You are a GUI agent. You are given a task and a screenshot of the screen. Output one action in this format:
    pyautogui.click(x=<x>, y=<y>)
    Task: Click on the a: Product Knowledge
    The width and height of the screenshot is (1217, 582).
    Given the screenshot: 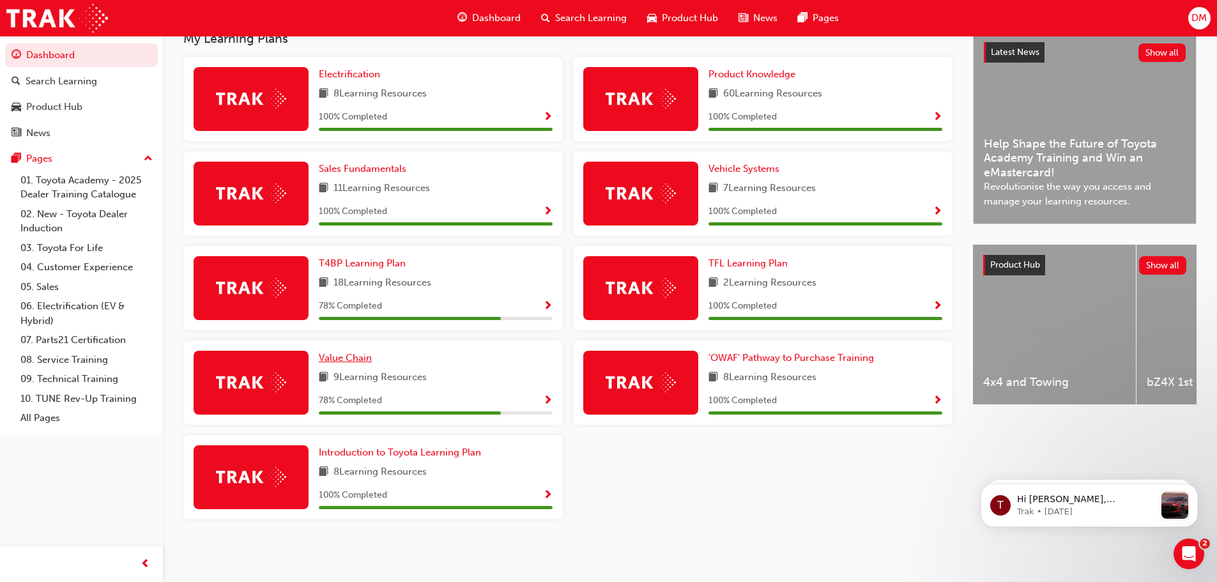 What is the action you would take?
    pyautogui.click(x=755, y=74)
    